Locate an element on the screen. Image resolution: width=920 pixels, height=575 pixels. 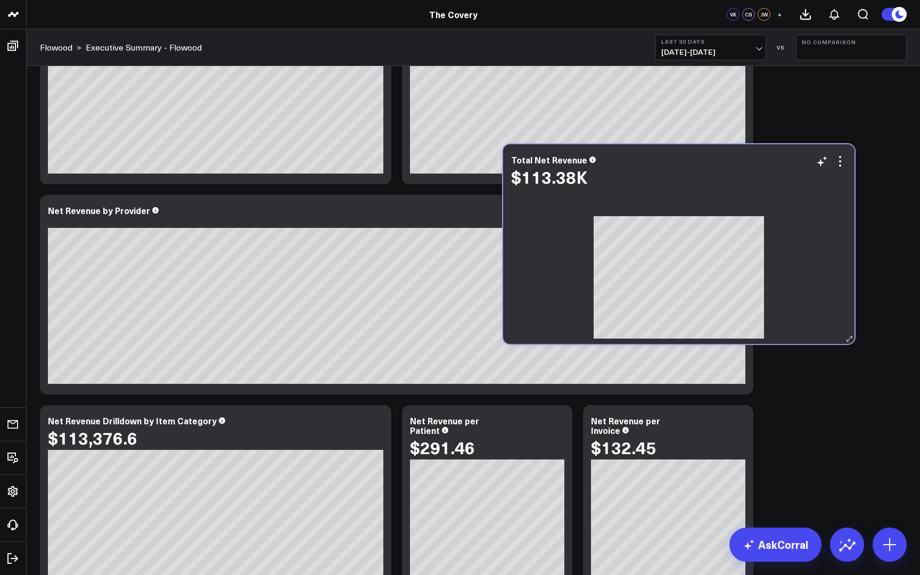
div: $113,376.6 is located at coordinates (93, 438).